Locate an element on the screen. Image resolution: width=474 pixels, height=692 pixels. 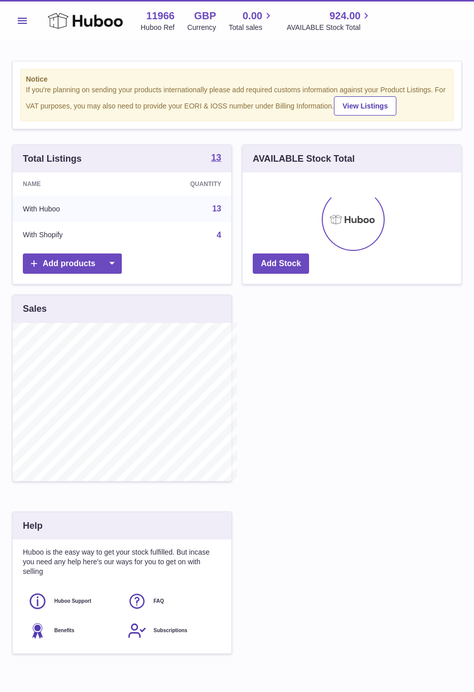
h3: Total Listings is located at coordinates (52, 159).